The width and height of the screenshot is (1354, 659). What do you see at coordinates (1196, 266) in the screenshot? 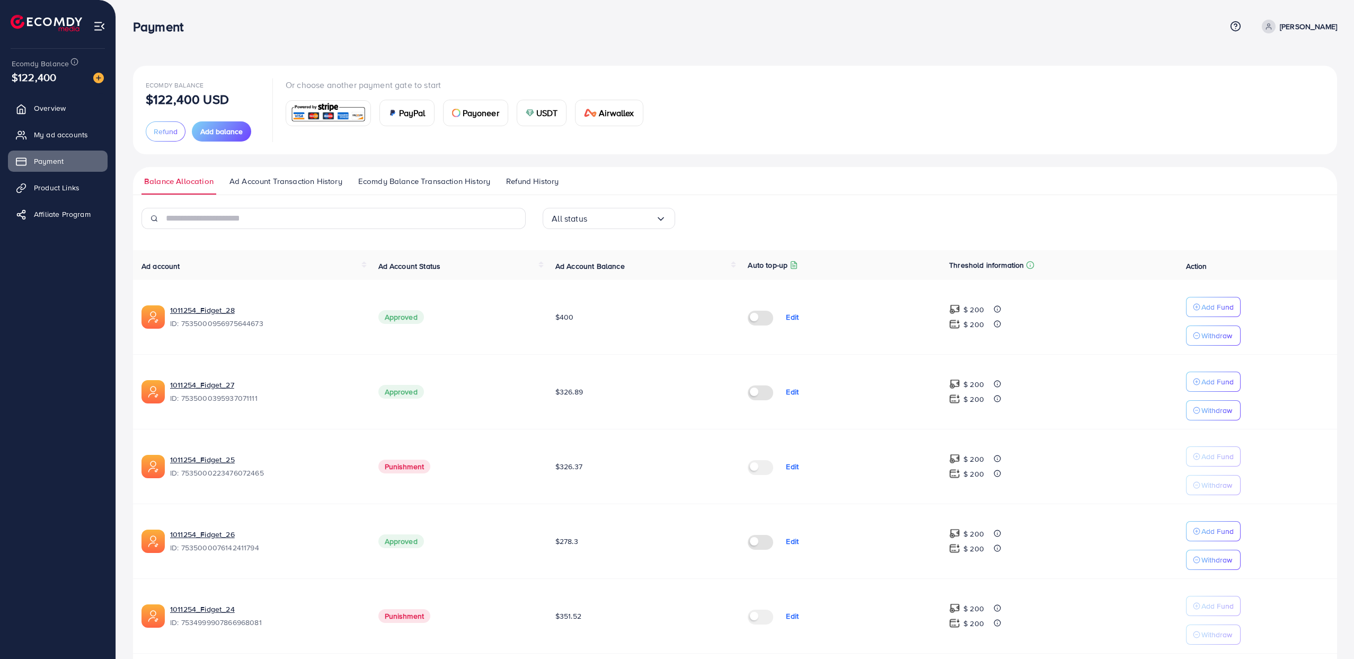
I see `span: Action` at bounding box center [1196, 266].